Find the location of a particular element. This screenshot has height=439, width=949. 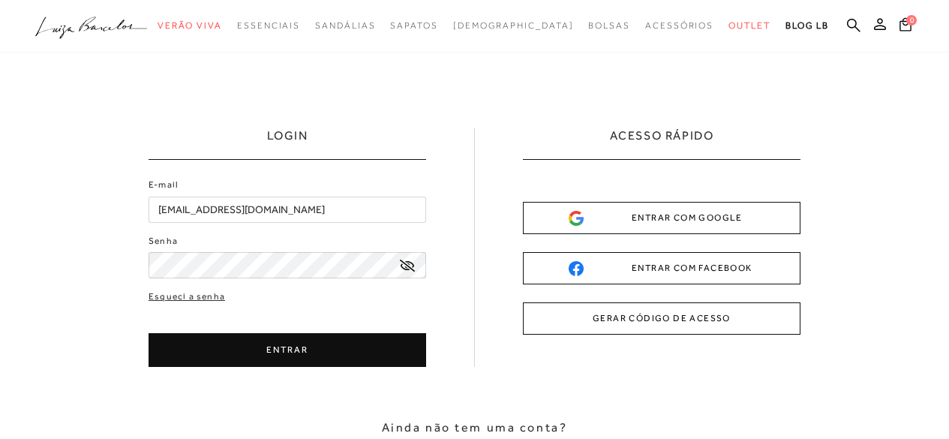

div: ENTRAR COM GOOGLE is located at coordinates (662, 218).